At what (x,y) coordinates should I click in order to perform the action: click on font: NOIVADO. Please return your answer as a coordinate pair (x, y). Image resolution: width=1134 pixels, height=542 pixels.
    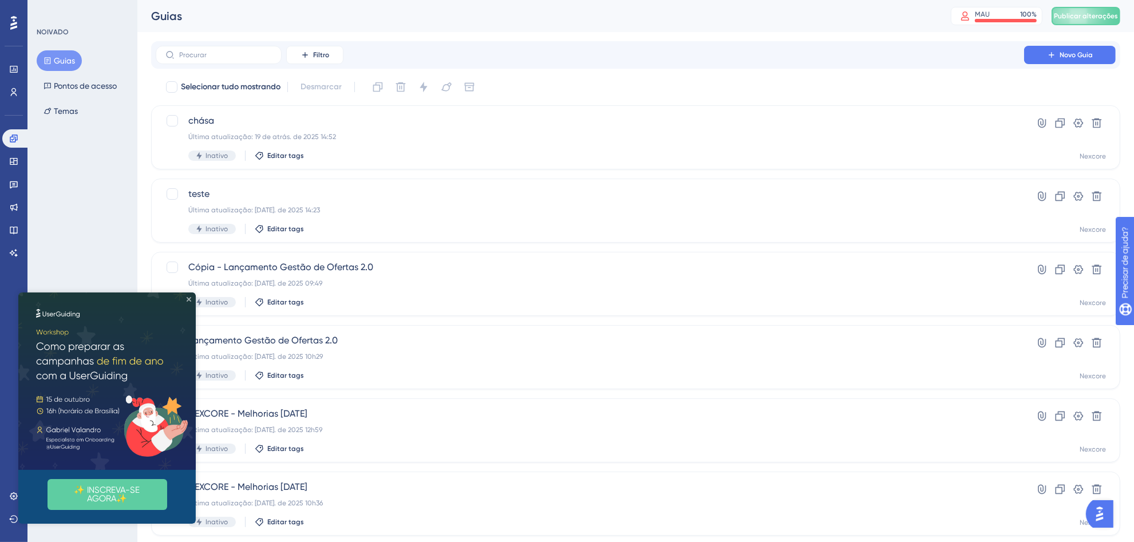
    Looking at the image, I should click on (53, 32).